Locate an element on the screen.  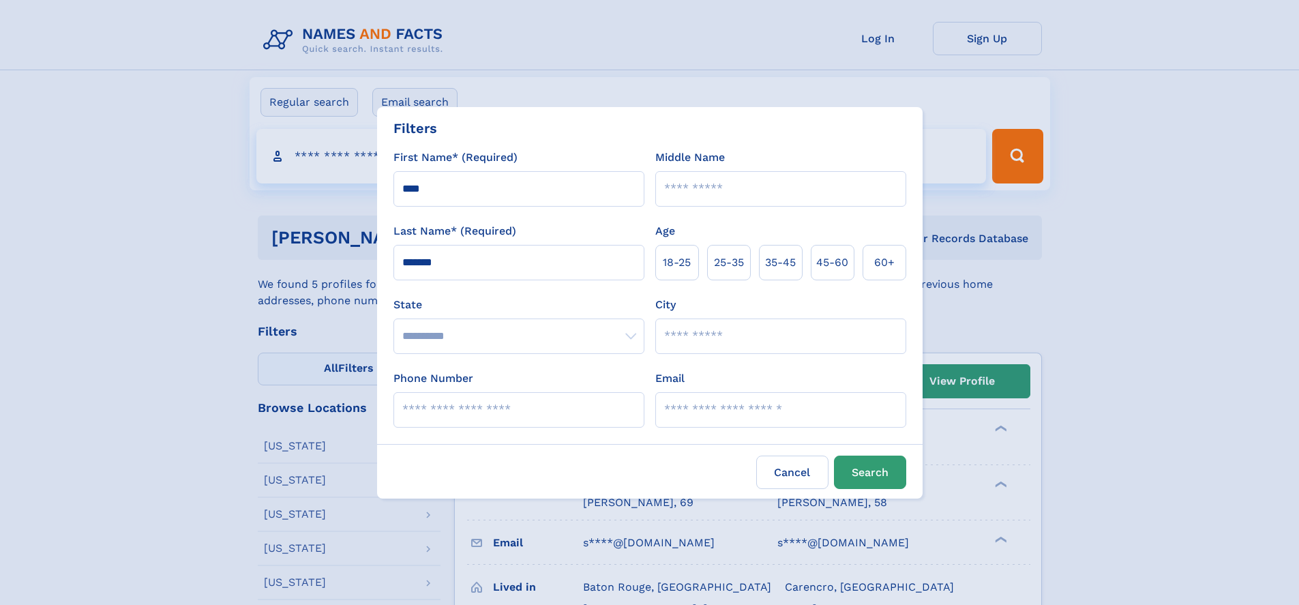
button: Search is located at coordinates (870, 472).